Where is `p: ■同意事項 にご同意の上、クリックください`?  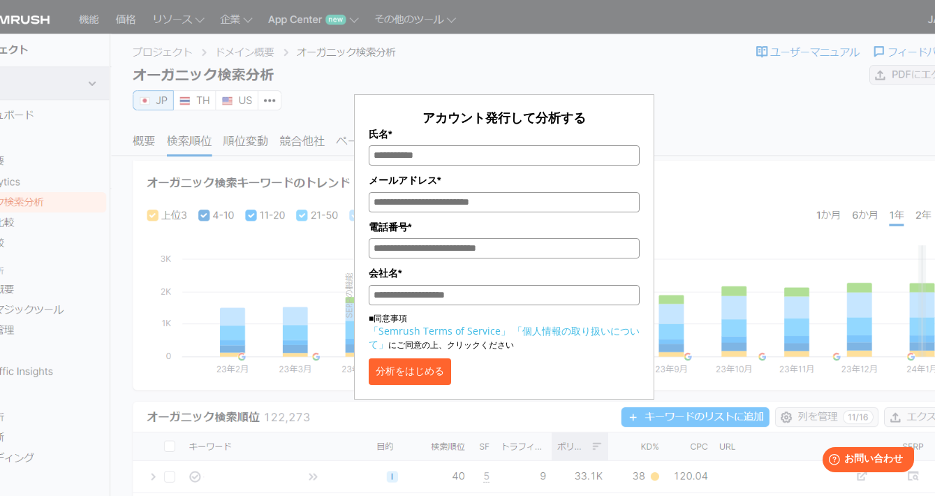
p: ■同意事項 にご同意の上、クリックください is located at coordinates (504, 332).